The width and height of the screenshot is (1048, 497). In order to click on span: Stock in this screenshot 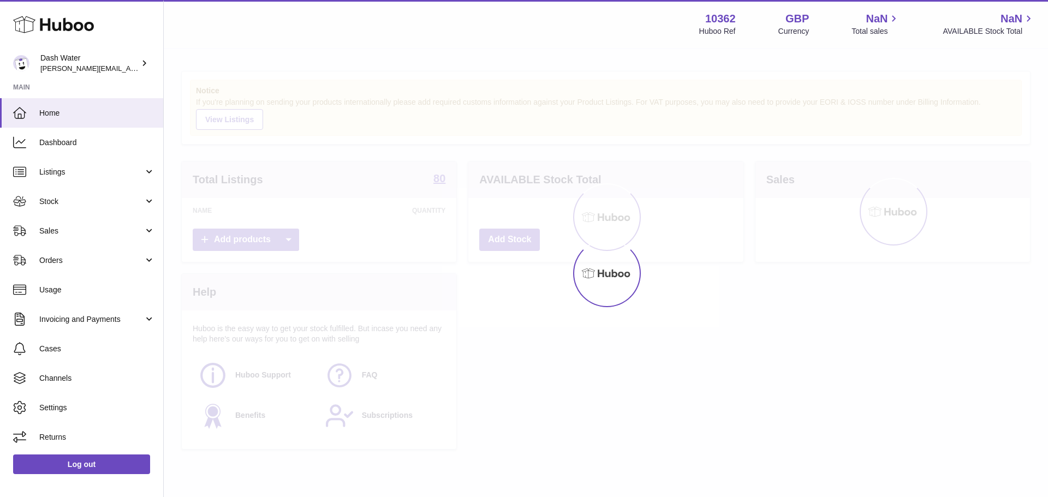, I will do `click(91, 201)`.